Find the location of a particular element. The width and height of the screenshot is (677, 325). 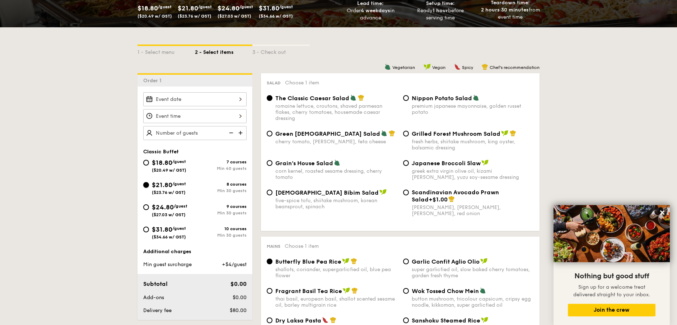

span: Lead time: is located at coordinates (371, 3).